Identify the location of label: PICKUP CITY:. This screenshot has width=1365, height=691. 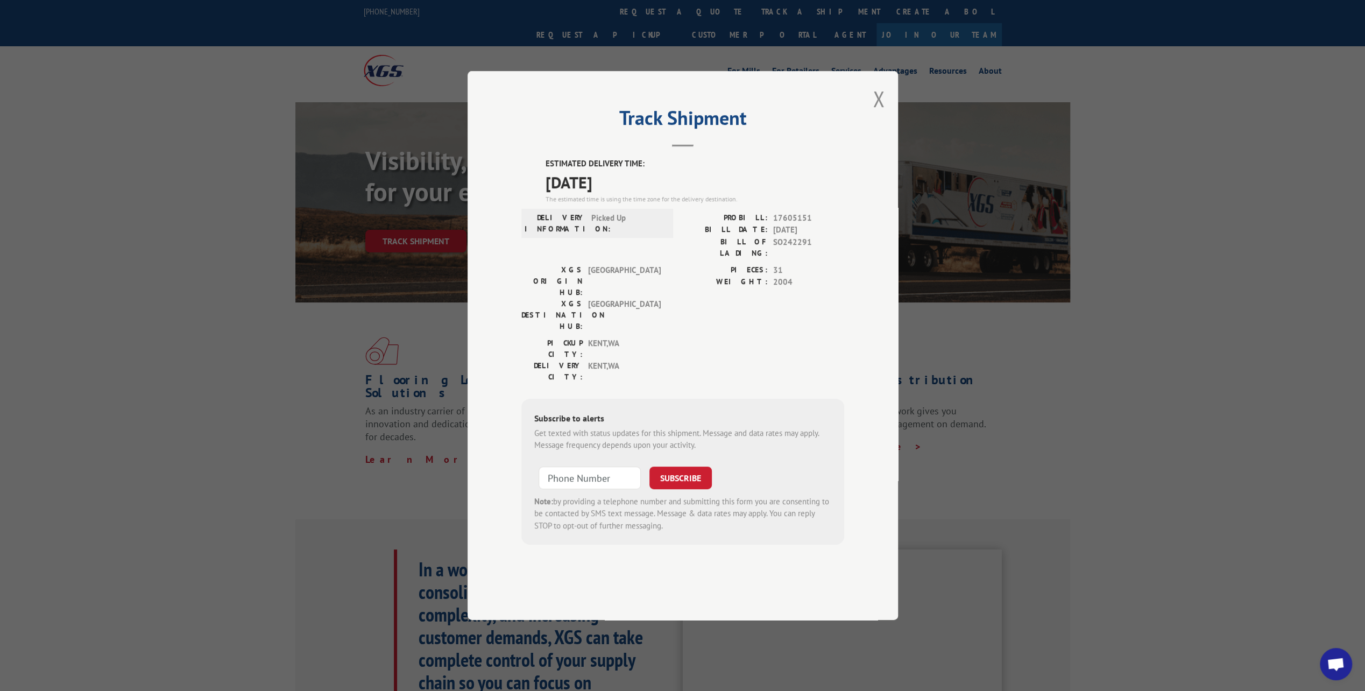
(551, 349).